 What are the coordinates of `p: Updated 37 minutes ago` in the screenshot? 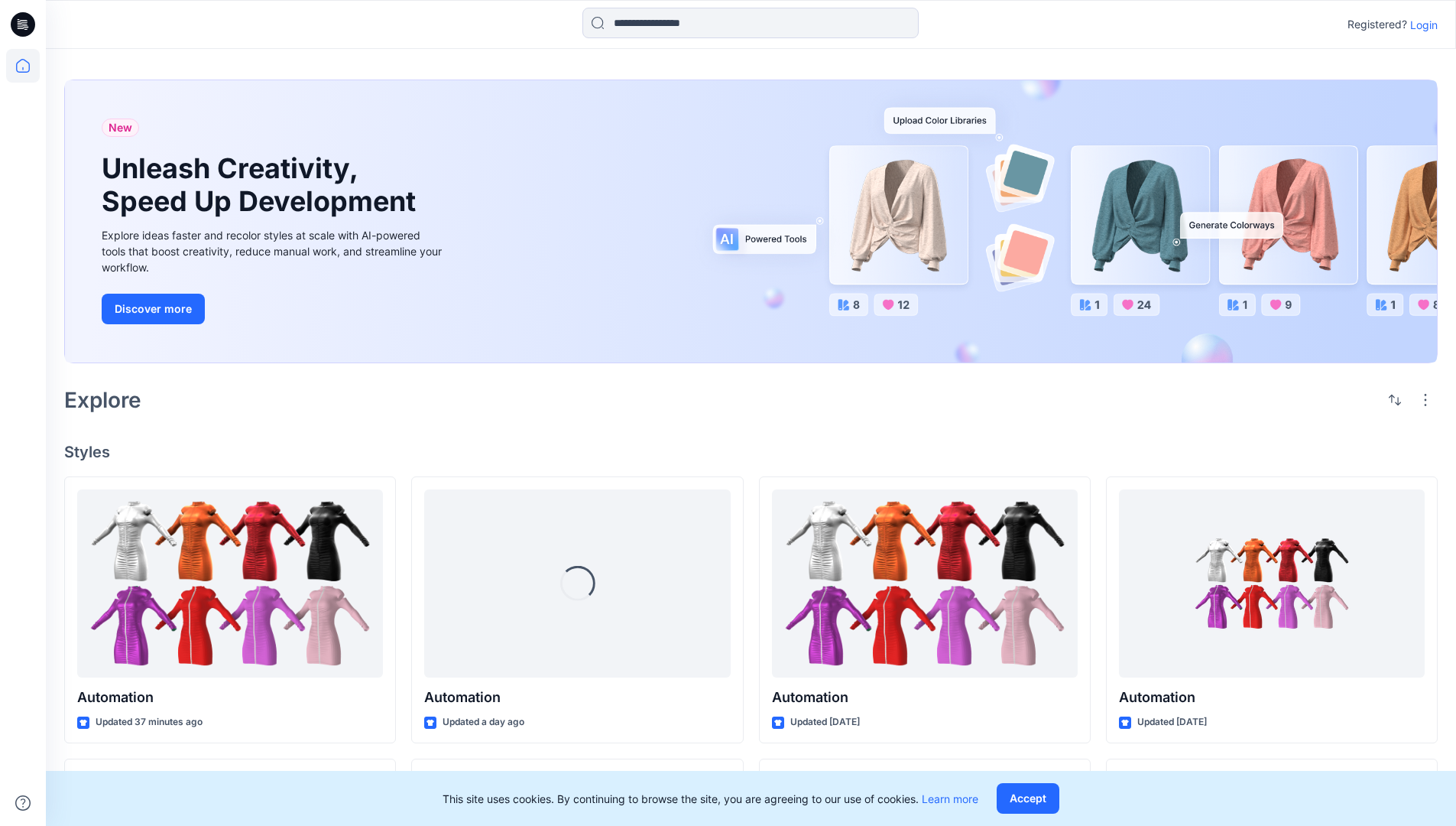 It's located at (149, 722).